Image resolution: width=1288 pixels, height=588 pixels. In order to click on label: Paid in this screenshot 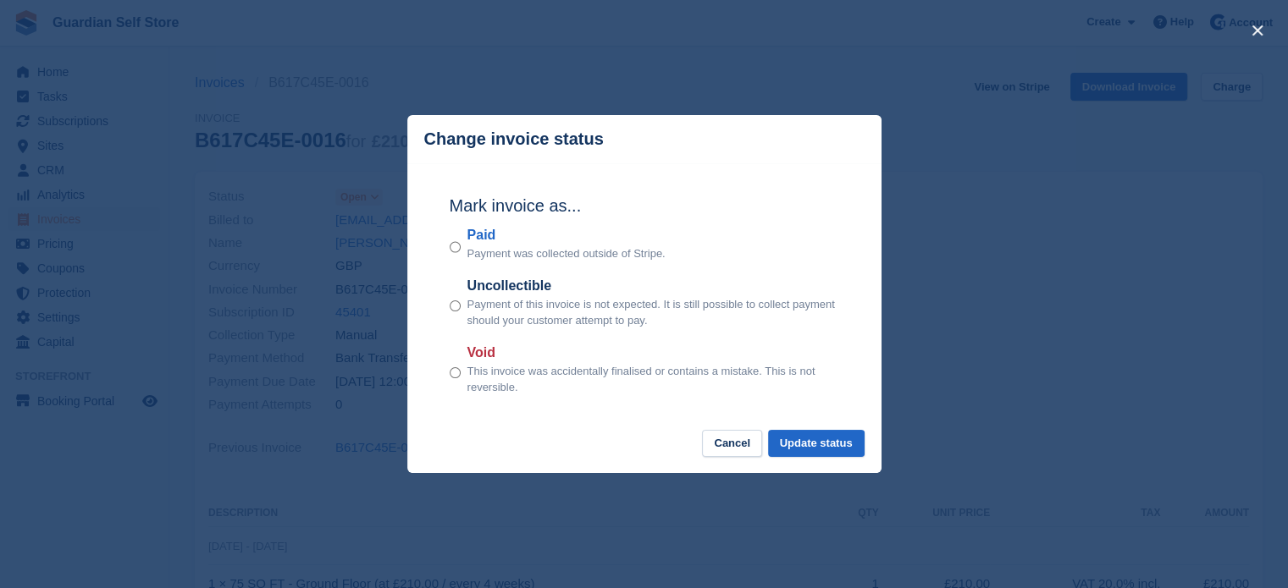, I will do `click(566, 235)`.